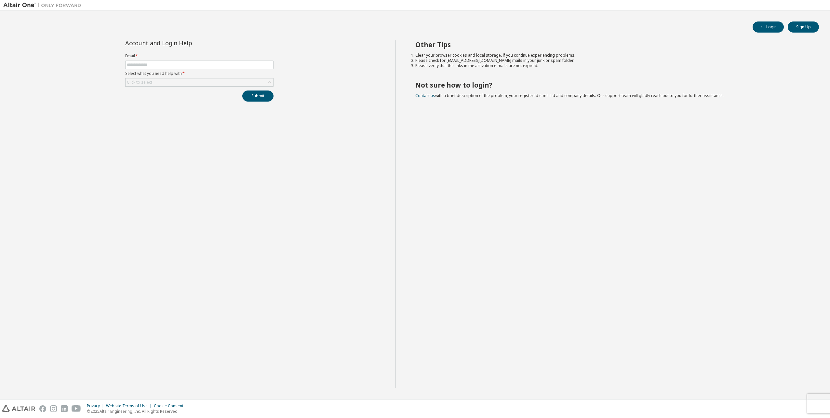 This screenshot has width=830, height=418. Describe the element at coordinates (768, 27) in the screenshot. I see `button: Login` at that location.